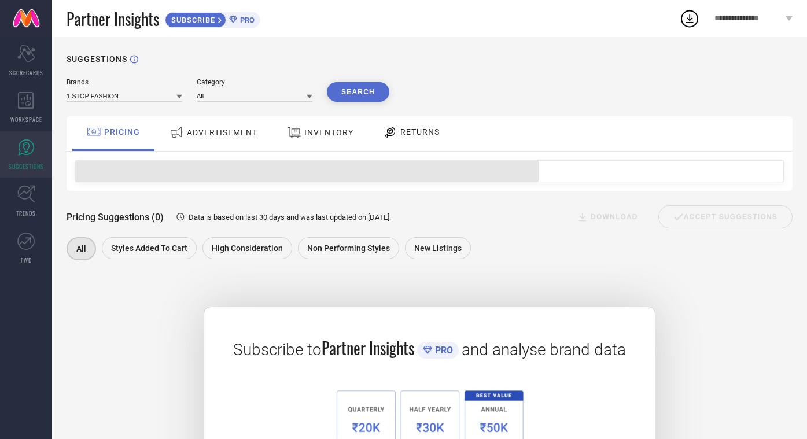 The height and width of the screenshot is (439, 807). What do you see at coordinates (122, 132) in the screenshot?
I see `span: PRICING` at bounding box center [122, 132].